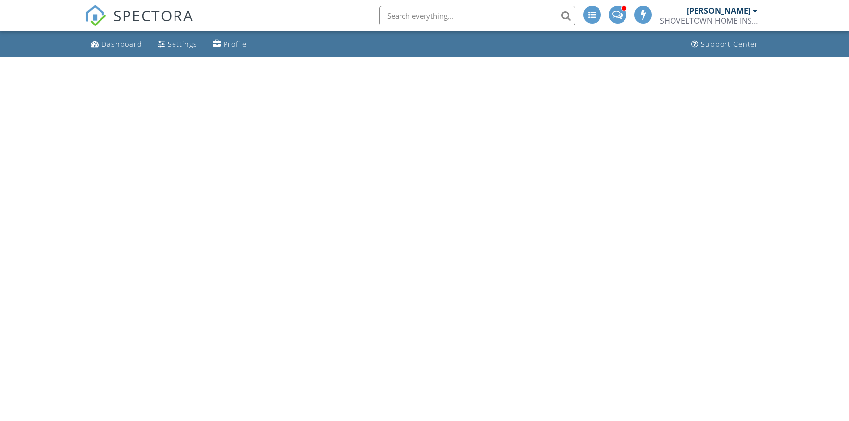 The height and width of the screenshot is (421, 849). Describe the element at coordinates (153, 15) in the screenshot. I see `span: SPECTORA` at that location.